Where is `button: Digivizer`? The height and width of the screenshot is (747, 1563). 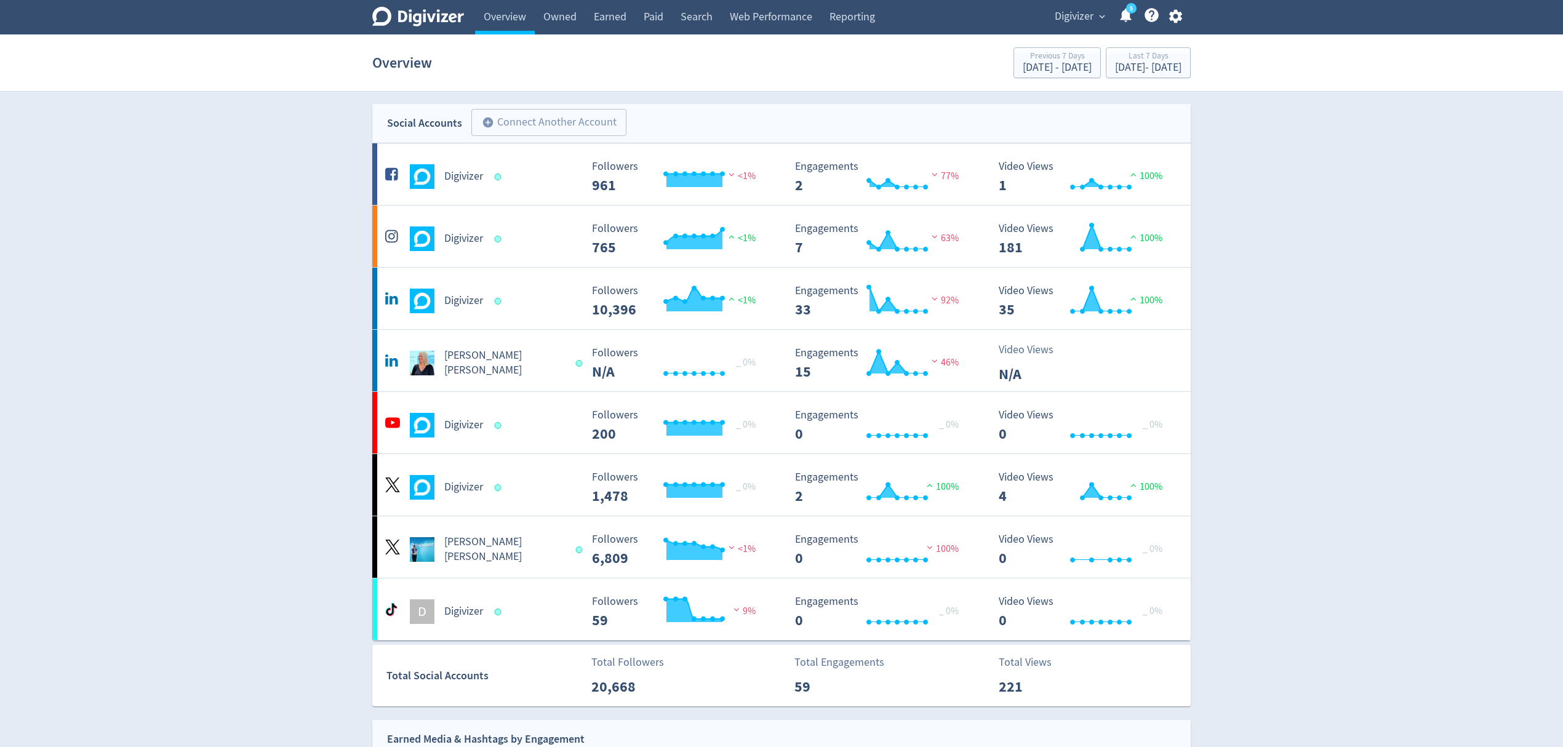 button: Digivizer is located at coordinates (1079, 17).